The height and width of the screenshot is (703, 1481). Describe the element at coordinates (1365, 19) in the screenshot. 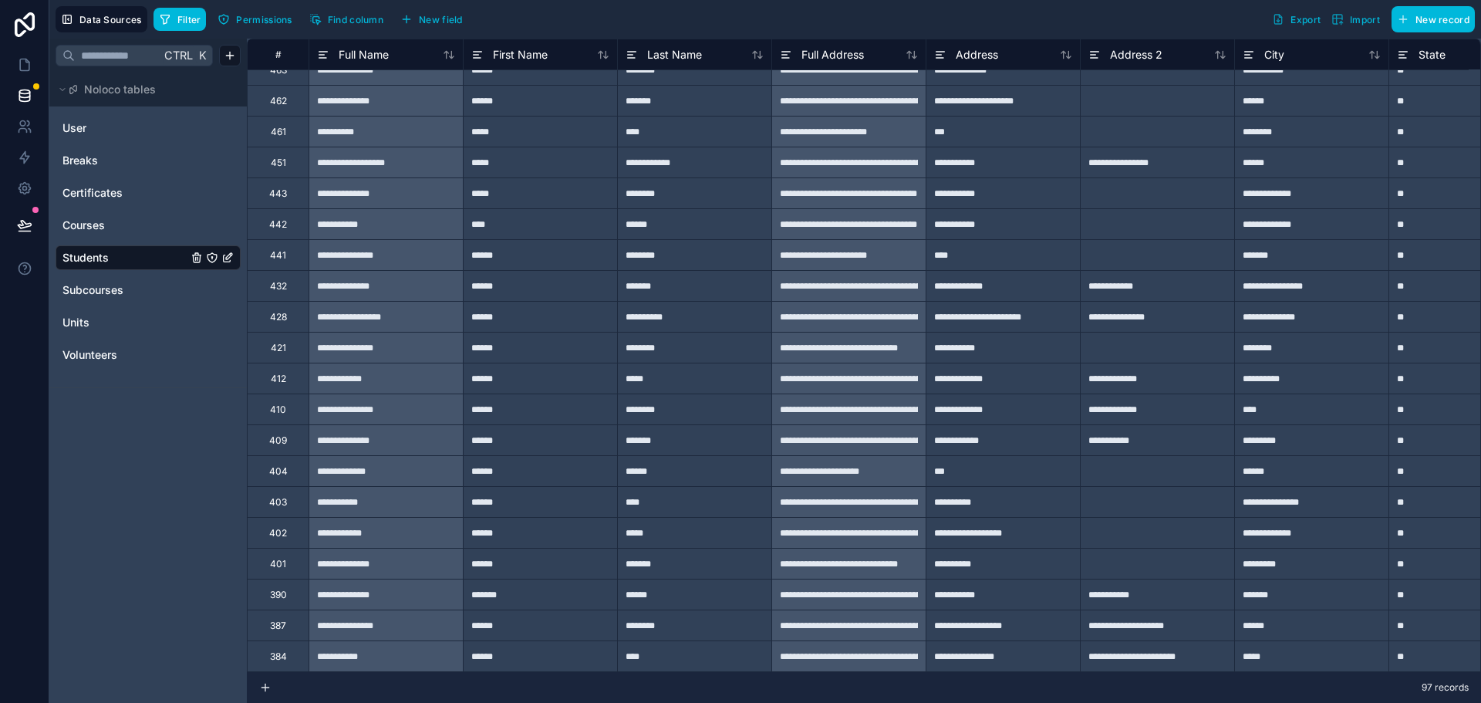

I see `span: Import` at that location.